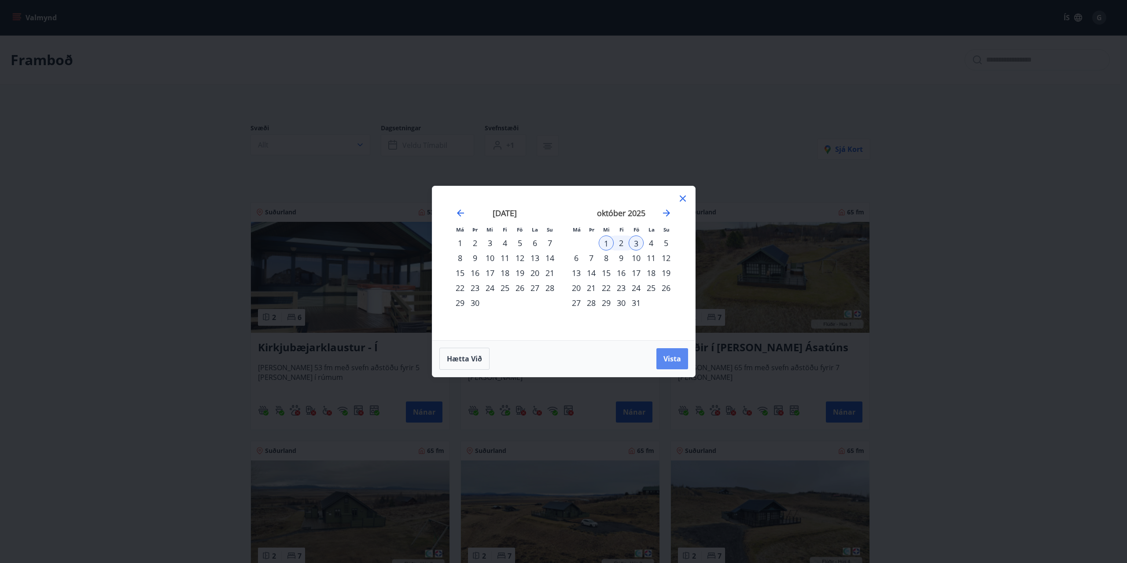 Image resolution: width=1127 pixels, height=563 pixels. What do you see at coordinates (666, 243) in the screenshot?
I see `td: Choose sunnudagur, 5. október 2025 as your check-in date. It’s available.` at bounding box center [666, 243].